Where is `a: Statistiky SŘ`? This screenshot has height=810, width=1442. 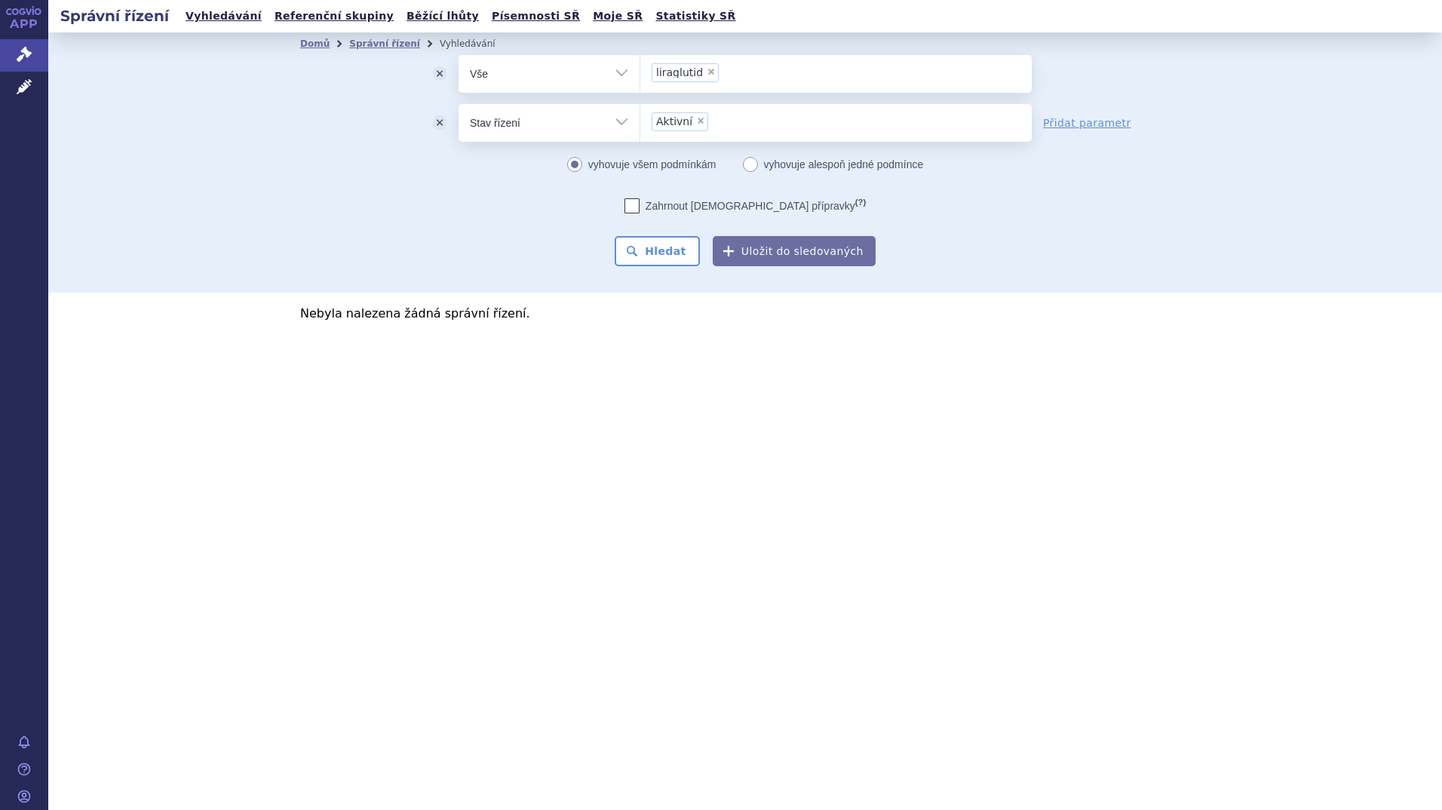 a: Statistiky SŘ is located at coordinates (695, 16).